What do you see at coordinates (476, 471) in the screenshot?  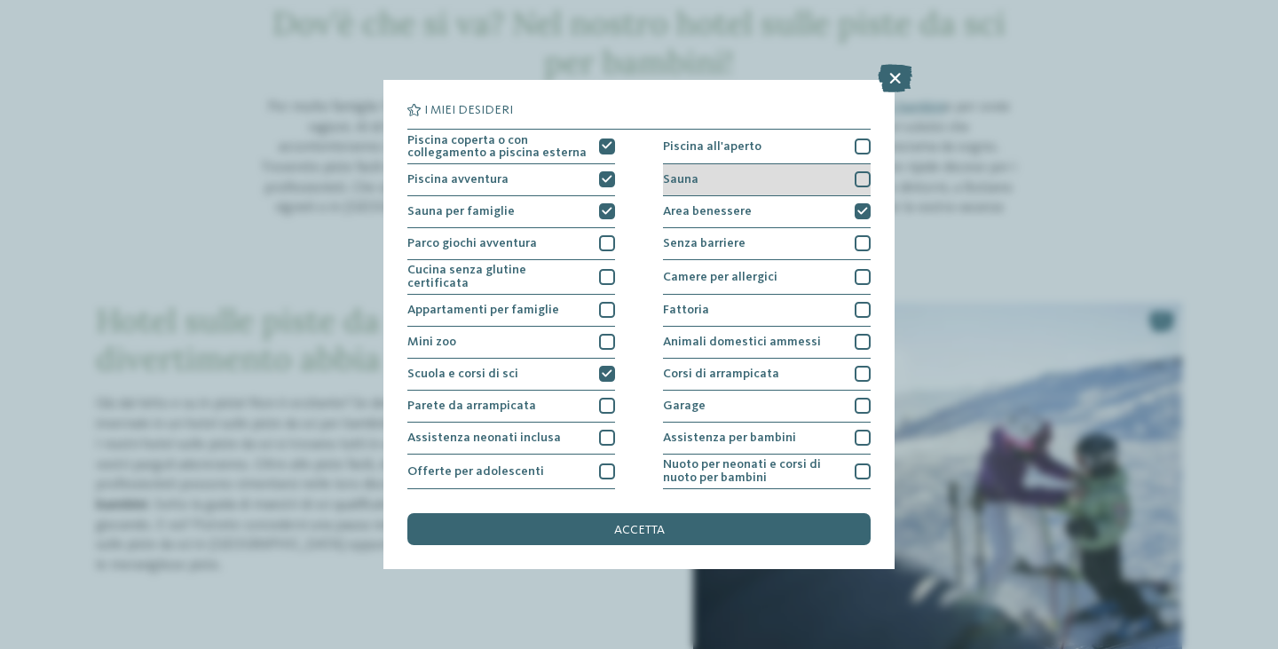 I see `span: Offerte per adolescenti` at bounding box center [476, 471].